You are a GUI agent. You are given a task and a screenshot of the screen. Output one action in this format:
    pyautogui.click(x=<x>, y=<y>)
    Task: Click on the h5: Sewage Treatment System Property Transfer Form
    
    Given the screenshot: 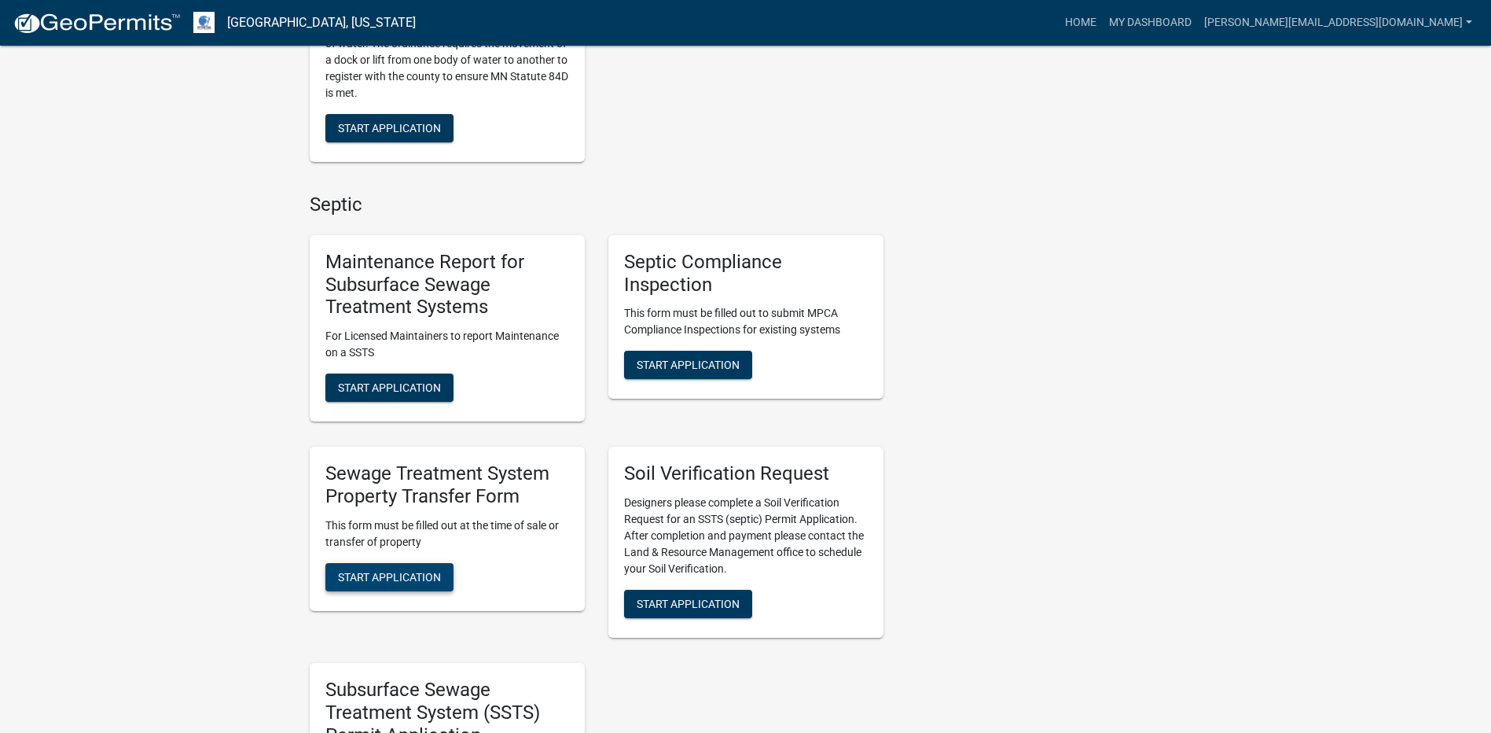 What is the action you would take?
    pyautogui.click(x=447, y=485)
    